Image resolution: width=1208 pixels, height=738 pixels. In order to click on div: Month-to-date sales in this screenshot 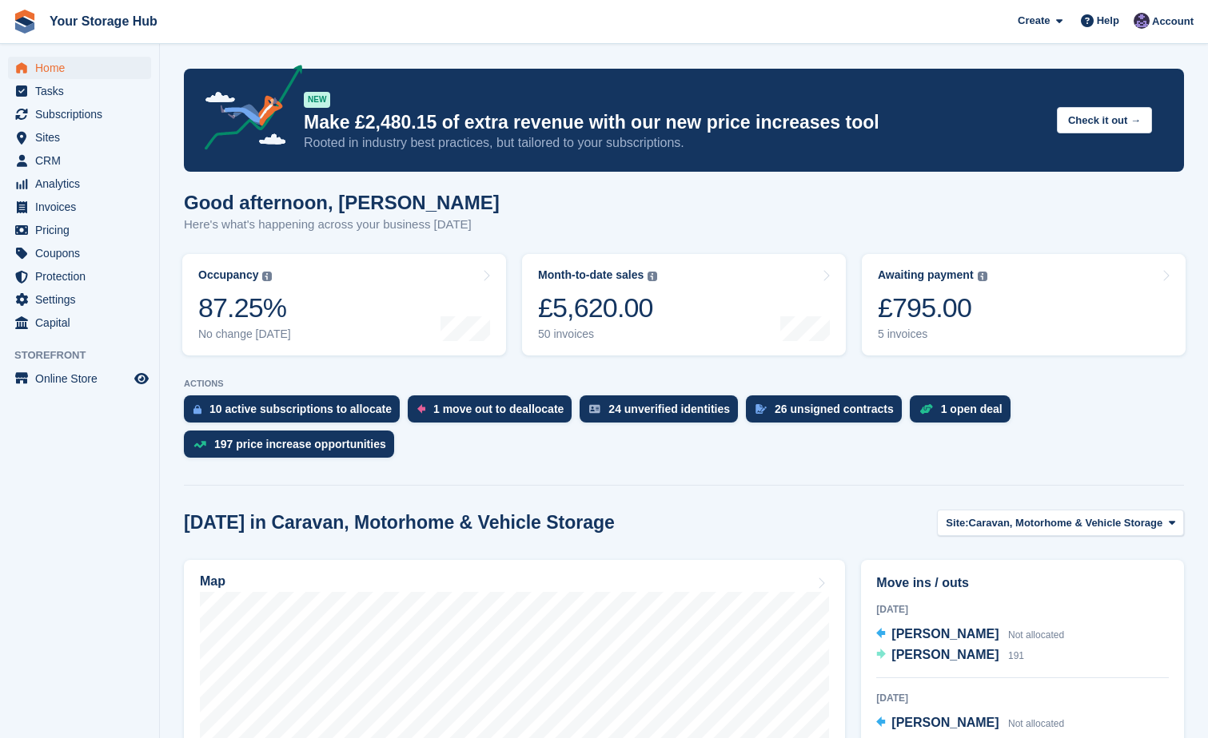, I will do `click(591, 275)`.